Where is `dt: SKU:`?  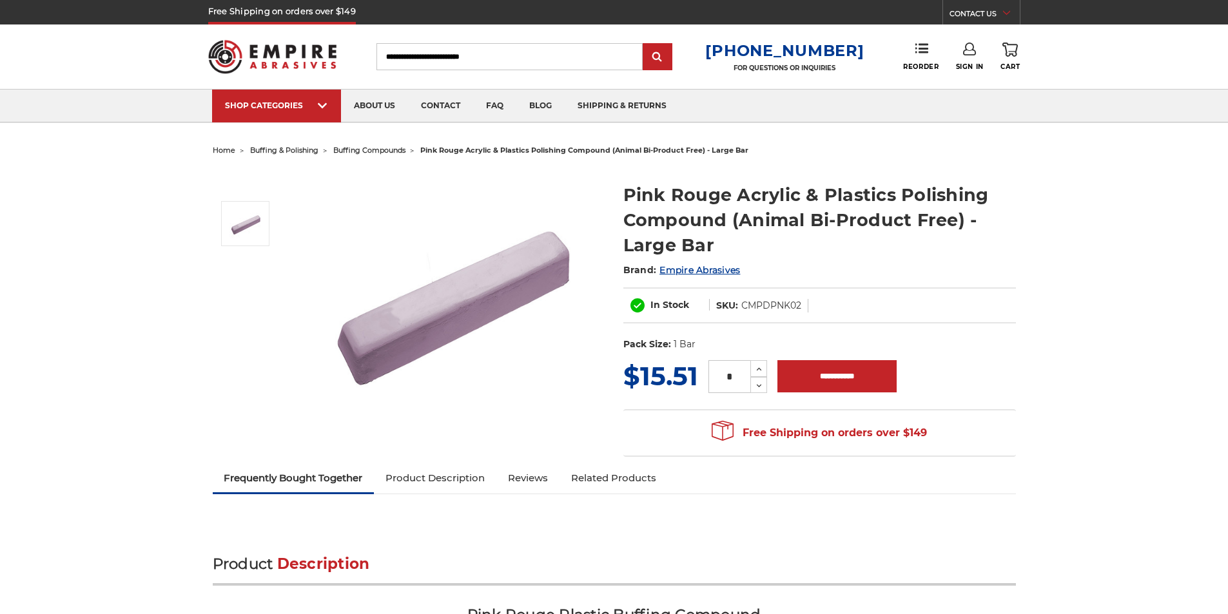 dt: SKU: is located at coordinates (727, 306).